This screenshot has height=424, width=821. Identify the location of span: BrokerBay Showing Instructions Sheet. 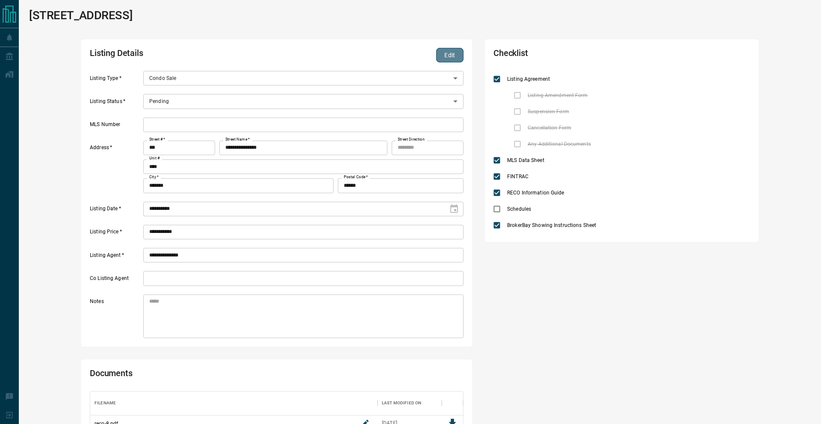
(552, 225).